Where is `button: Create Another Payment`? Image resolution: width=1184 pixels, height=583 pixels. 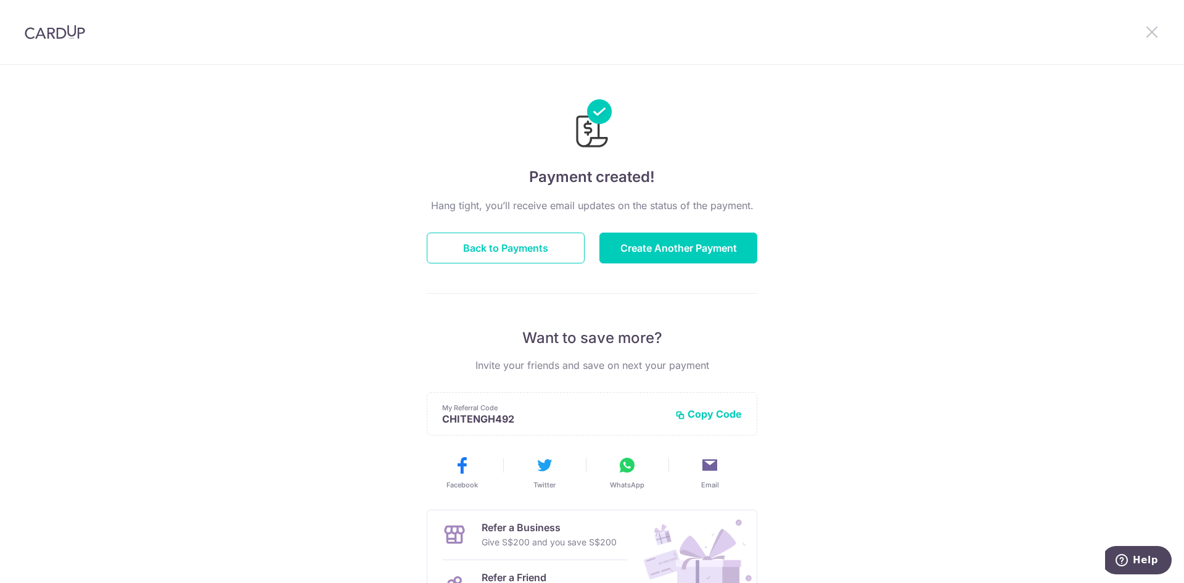 button: Create Another Payment is located at coordinates (678, 248).